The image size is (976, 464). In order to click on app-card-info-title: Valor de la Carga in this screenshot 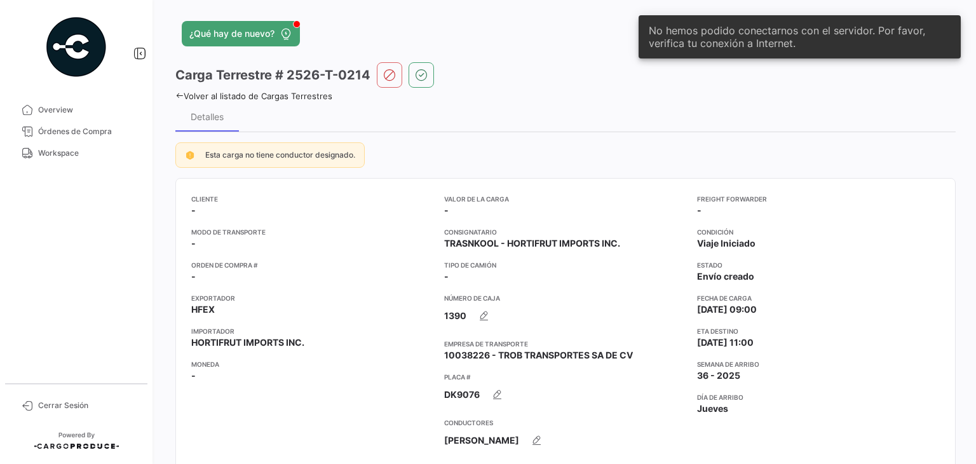, I will do `click(565, 199)`.